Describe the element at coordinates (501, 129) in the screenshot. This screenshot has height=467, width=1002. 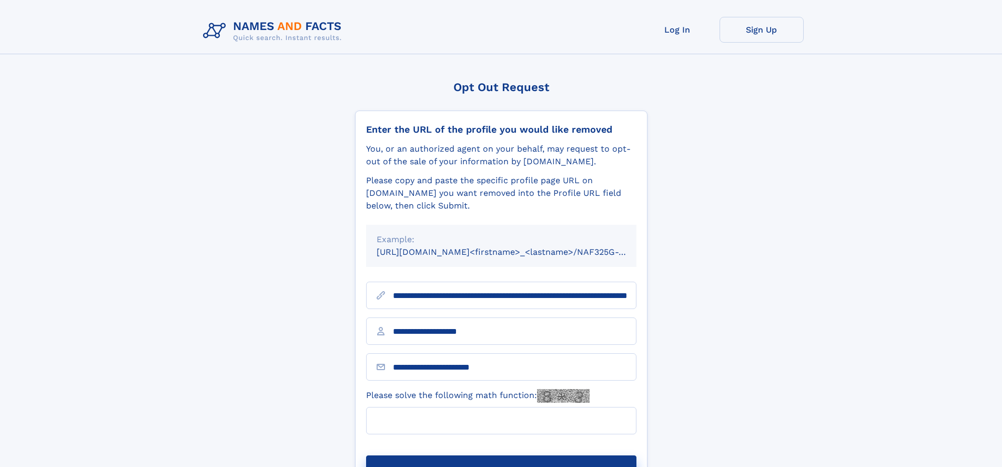
I see `div: Enter the URL of the profile you would like removed` at that location.